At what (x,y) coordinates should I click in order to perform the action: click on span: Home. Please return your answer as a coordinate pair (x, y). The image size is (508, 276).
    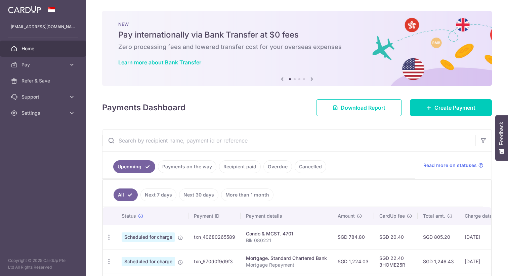
    Looking at the image, I should click on (44, 49).